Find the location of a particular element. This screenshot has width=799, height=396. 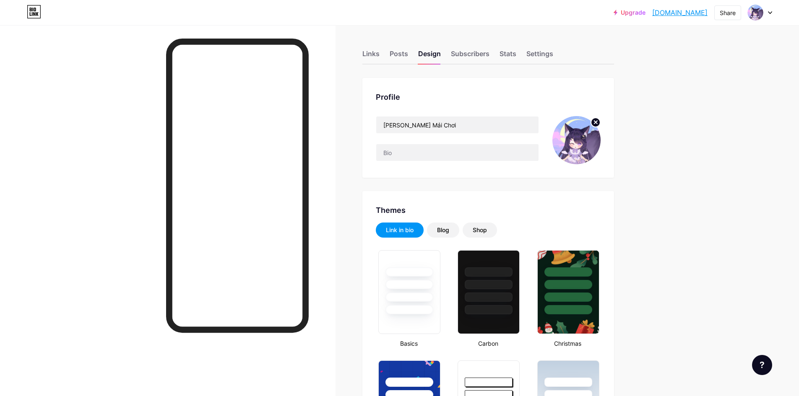

div: Design is located at coordinates (430, 56).